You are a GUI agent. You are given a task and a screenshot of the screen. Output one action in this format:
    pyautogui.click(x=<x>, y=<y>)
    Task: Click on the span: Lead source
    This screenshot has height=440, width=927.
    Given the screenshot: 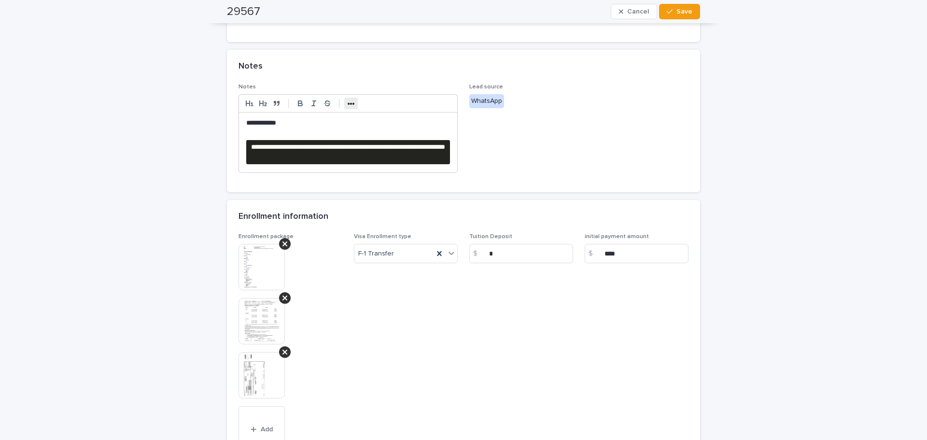 What is the action you would take?
    pyautogui.click(x=486, y=87)
    